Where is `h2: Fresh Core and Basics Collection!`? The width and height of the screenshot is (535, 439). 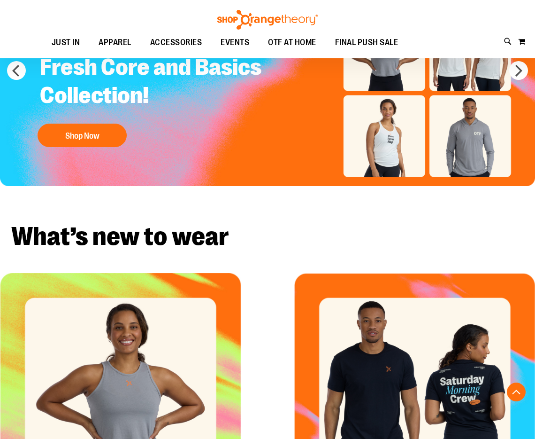
h2: Fresh Core and Basics Collection! is located at coordinates (158, 82).